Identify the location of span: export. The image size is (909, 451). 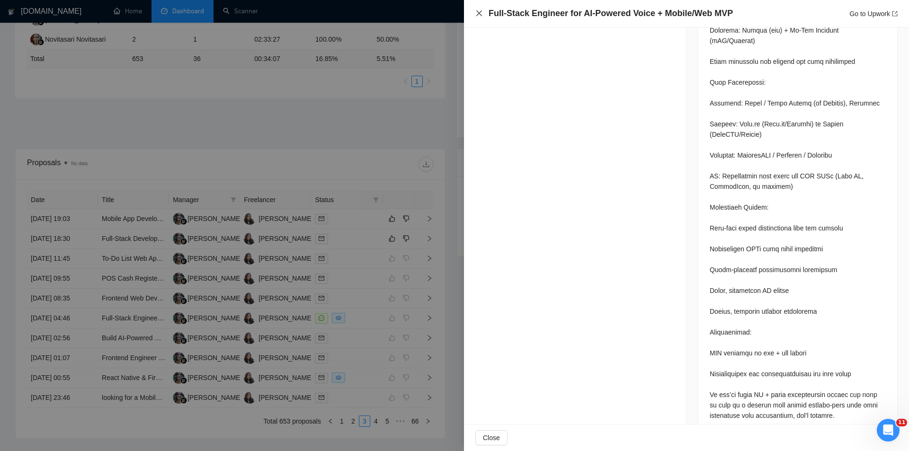
(895, 14).